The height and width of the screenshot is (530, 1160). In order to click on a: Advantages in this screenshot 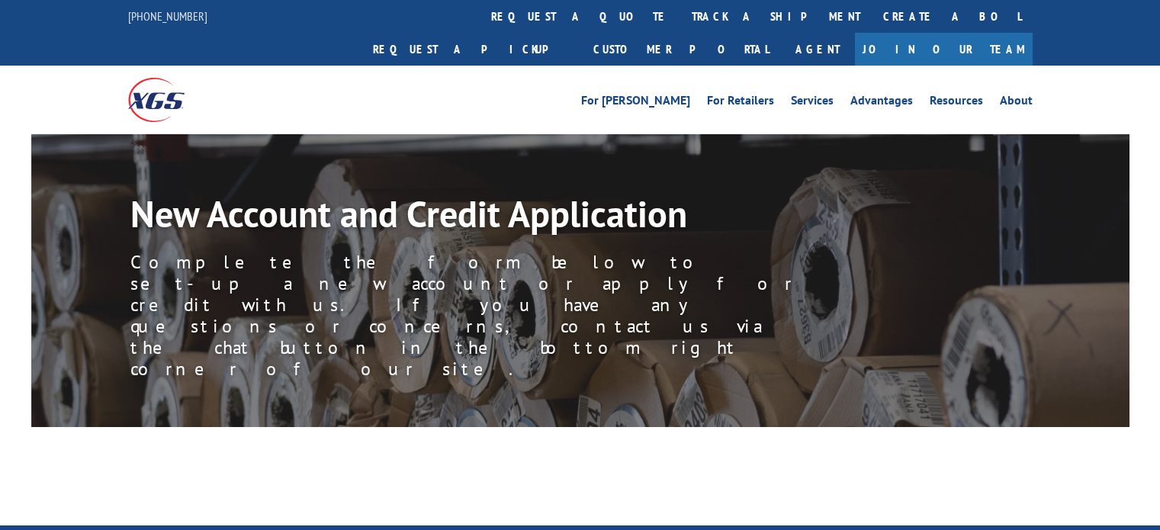, I will do `click(881, 103)`.